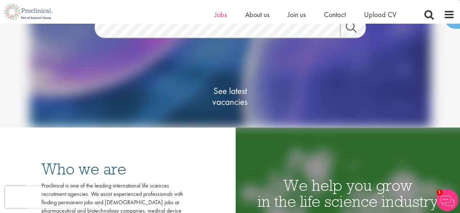  What do you see at coordinates (380, 15) in the screenshot?
I see `span: Upload CV` at bounding box center [380, 15].